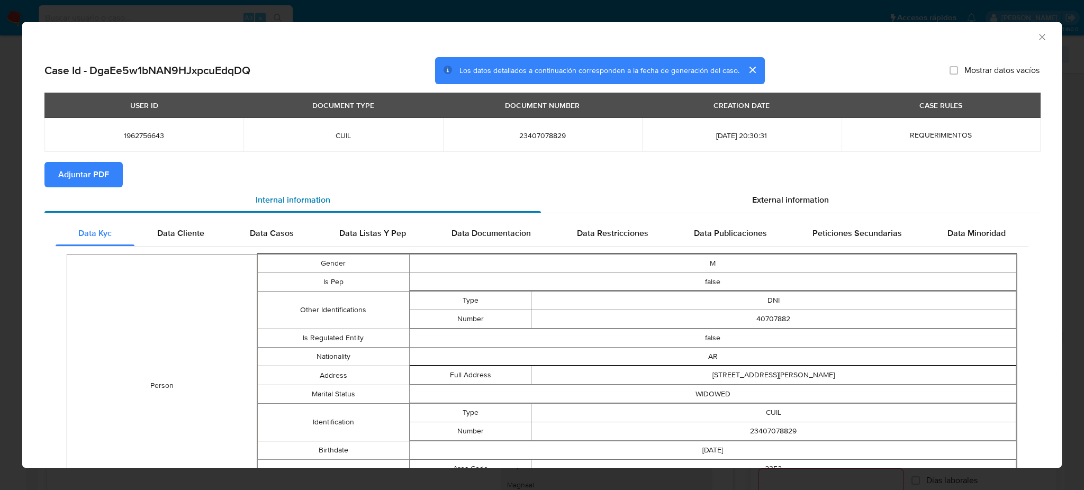 This screenshot has height=490, width=1084. I want to click on span: Mostrar datos vacíos, so click(1002, 70).